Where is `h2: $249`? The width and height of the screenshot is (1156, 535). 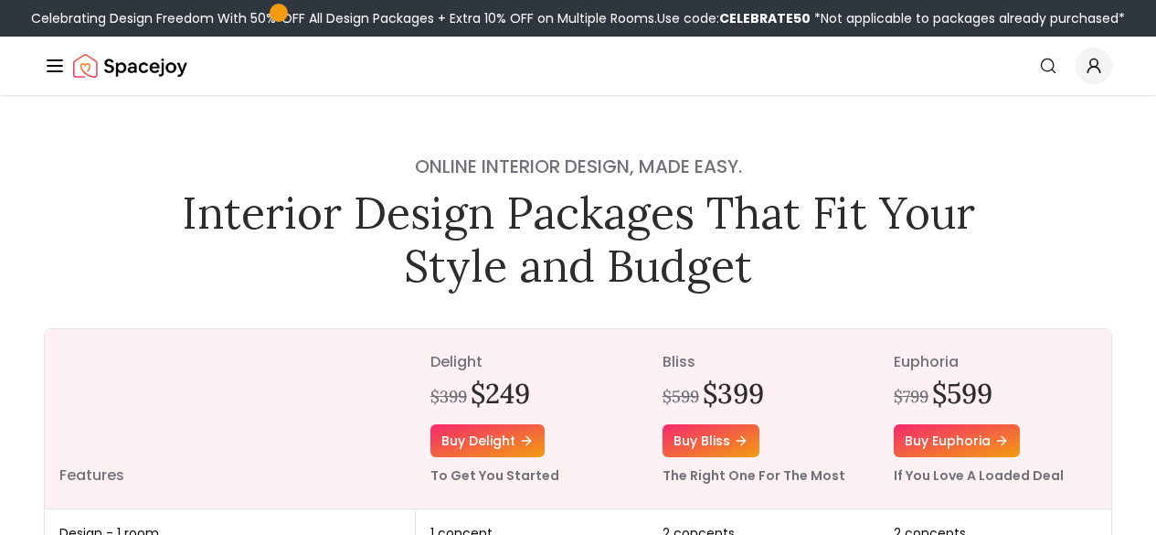 h2: $249 is located at coordinates (500, 393).